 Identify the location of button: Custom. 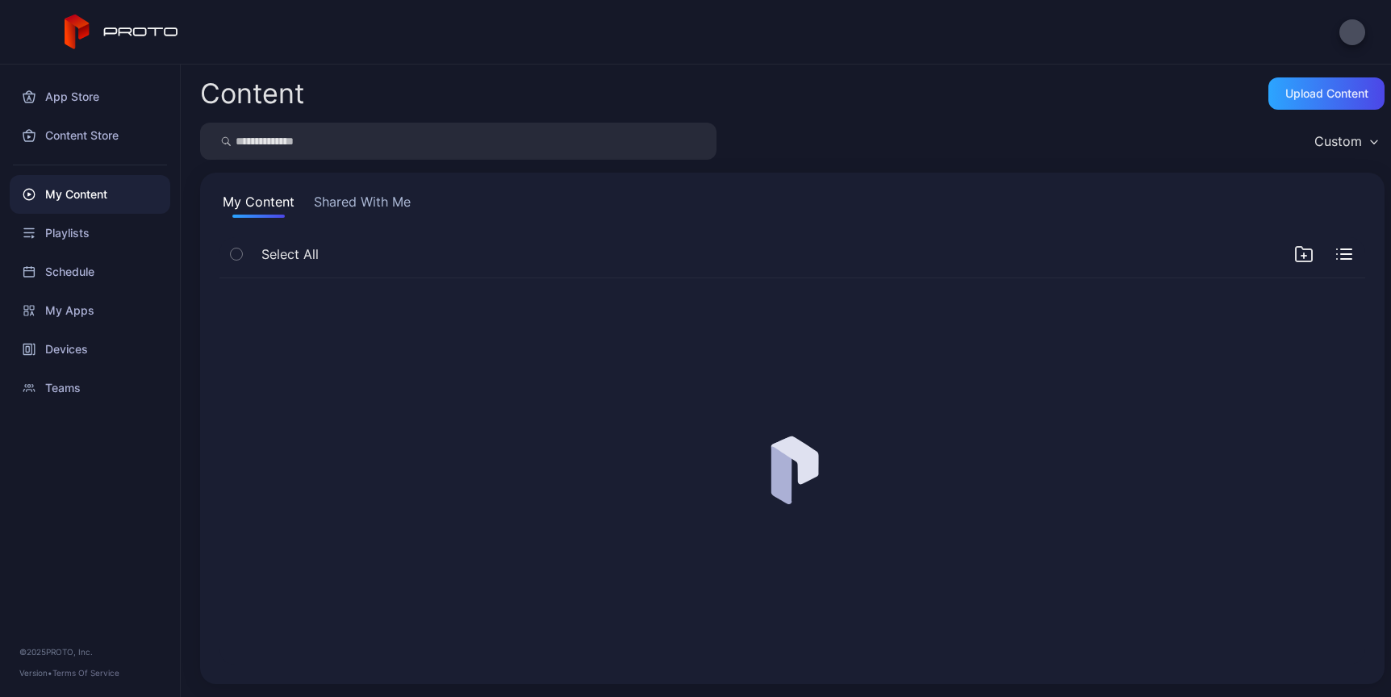
(1345, 141).